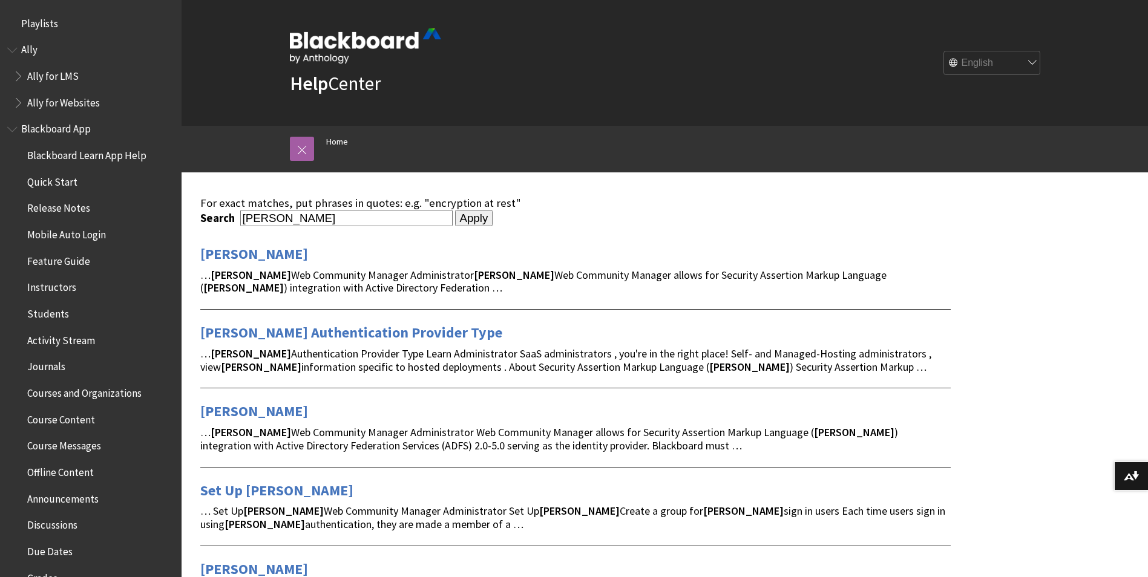 The width and height of the screenshot is (1148, 577). What do you see at coordinates (365, 46) in the screenshot?
I see `img: Blackboard by Anthology` at bounding box center [365, 46].